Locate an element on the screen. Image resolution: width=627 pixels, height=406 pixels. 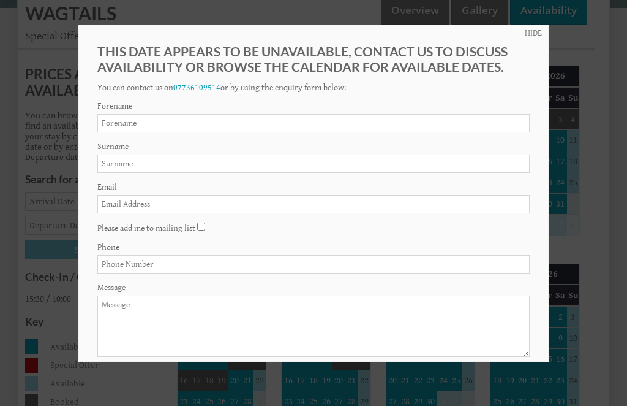
input: Forename is located at coordinates (314, 123).